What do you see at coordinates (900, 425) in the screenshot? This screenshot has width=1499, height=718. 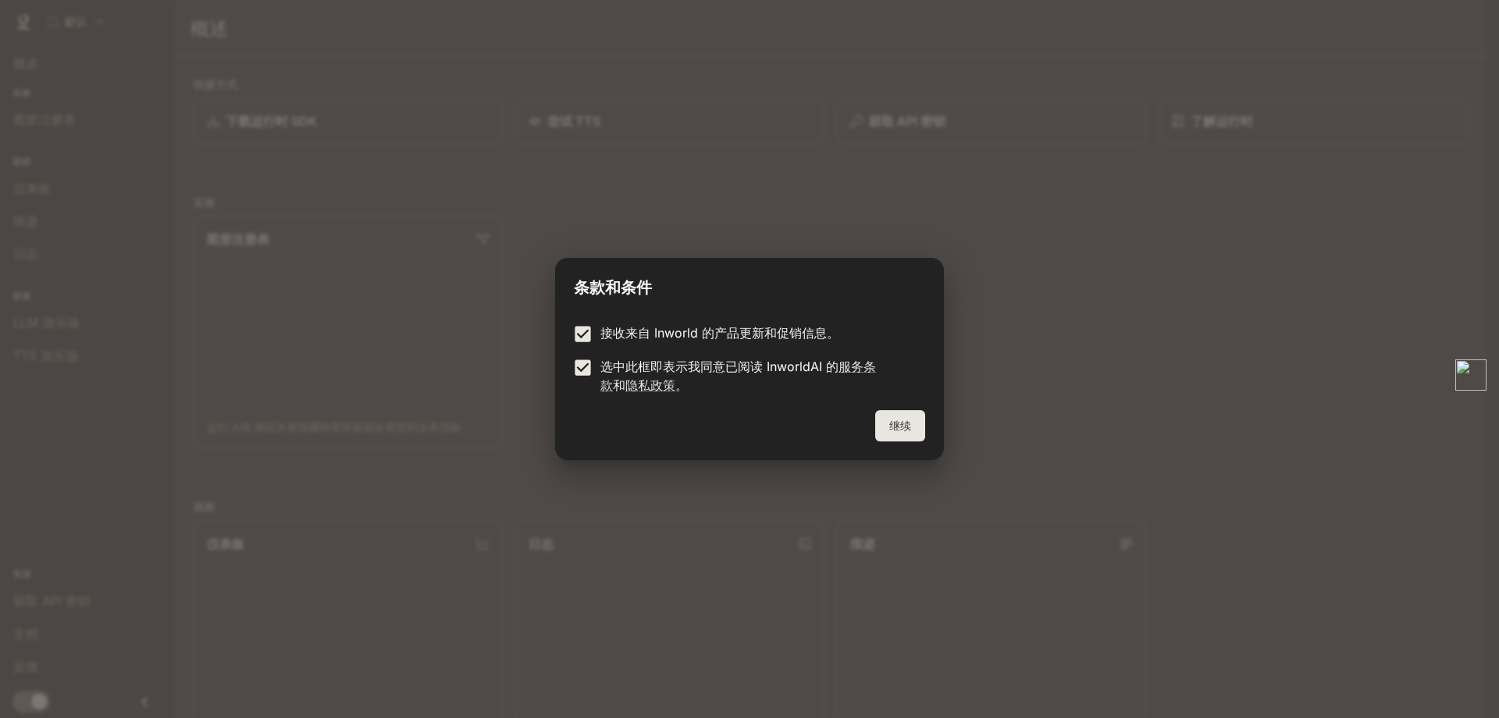 I see `font: 继续` at bounding box center [900, 425].